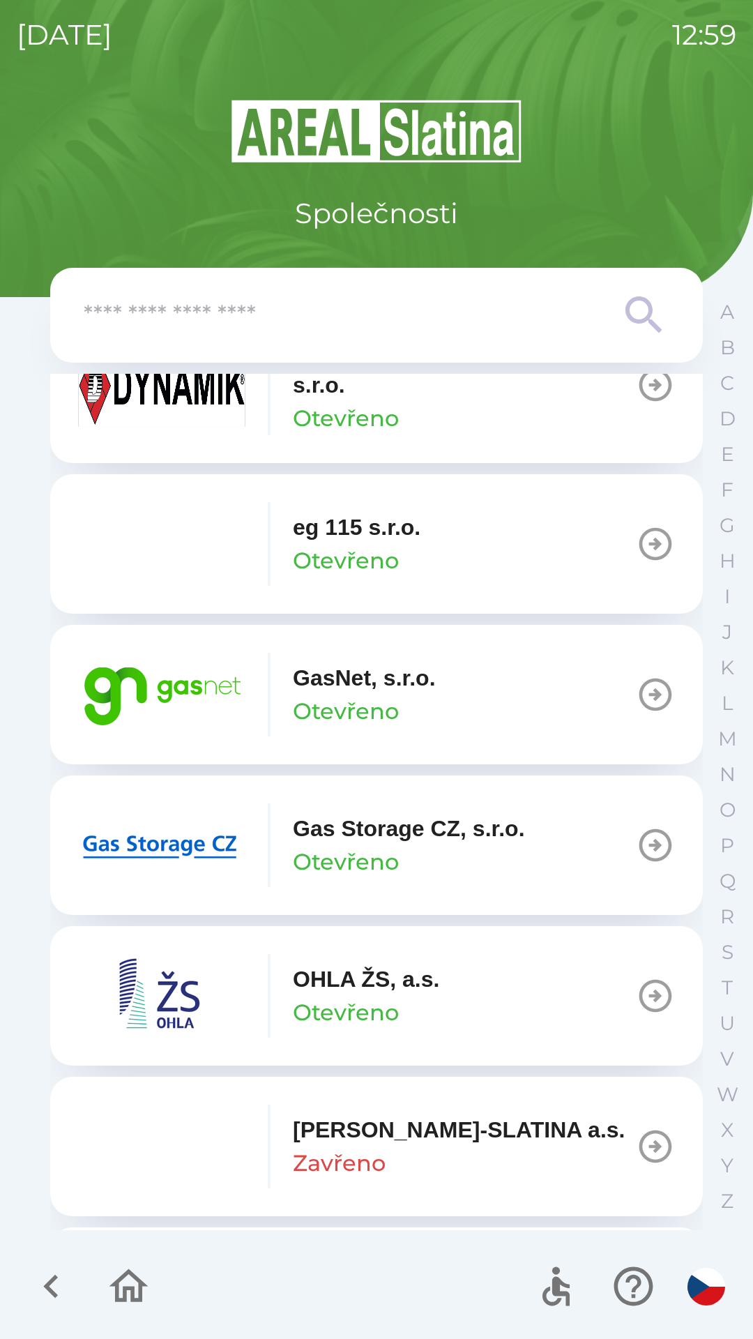  I want to click on img: 95230cbc-907d-4dce-b6ee-20bf32430970.png, so click(162, 996).